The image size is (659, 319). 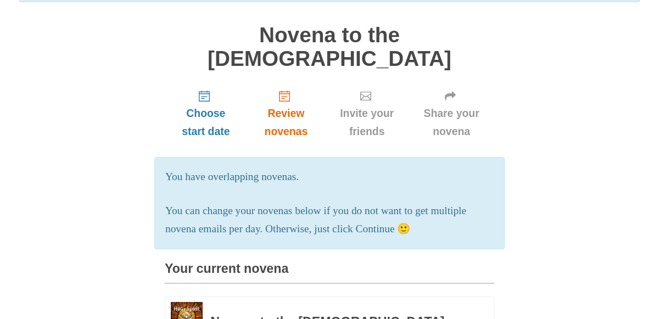 What do you see at coordinates (329, 177) in the screenshot?
I see `p: You have overlapping novenas.` at bounding box center [329, 177].